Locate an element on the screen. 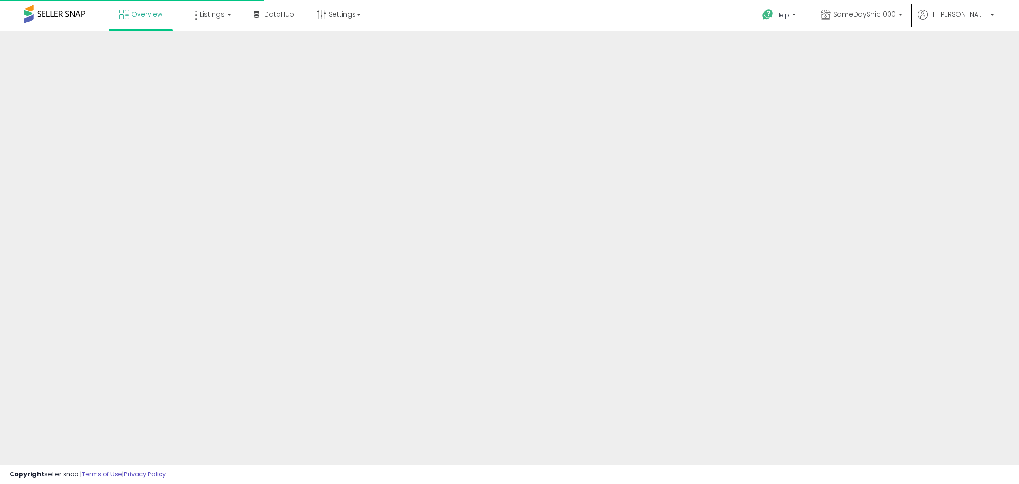 The image size is (1019, 484). span: Help is located at coordinates (783, 15).